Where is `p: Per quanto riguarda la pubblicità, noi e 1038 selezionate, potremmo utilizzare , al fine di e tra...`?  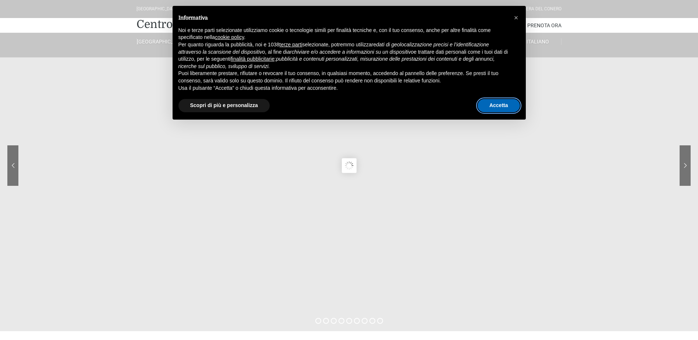
p: Per quanto riguarda la pubblicità, noi e 1038 selezionate, potremmo utilizzare , al fine di e tra... is located at coordinates (344, 56).